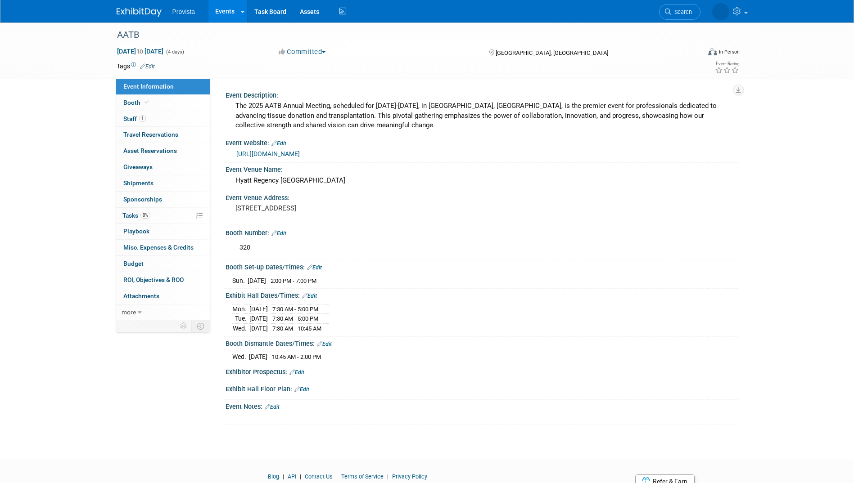  What do you see at coordinates (713, 52) in the screenshot?
I see `img: Format-Inperson.png` at bounding box center [713, 52].